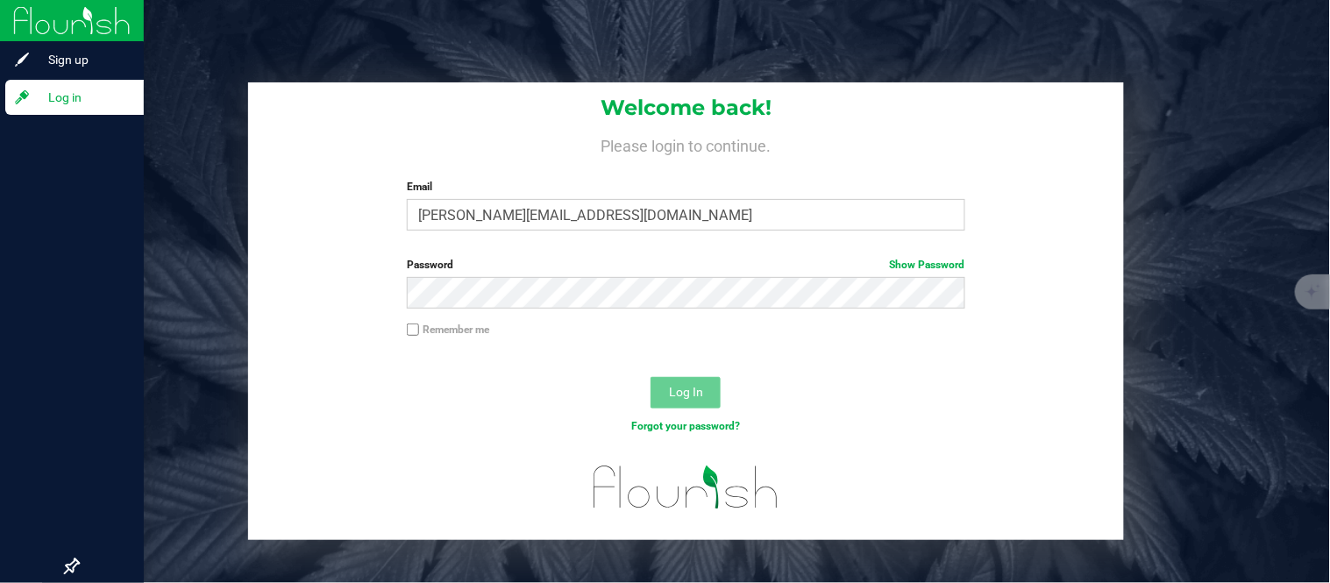 This screenshot has width=1330, height=583. I want to click on span: Log In, so click(686, 392).